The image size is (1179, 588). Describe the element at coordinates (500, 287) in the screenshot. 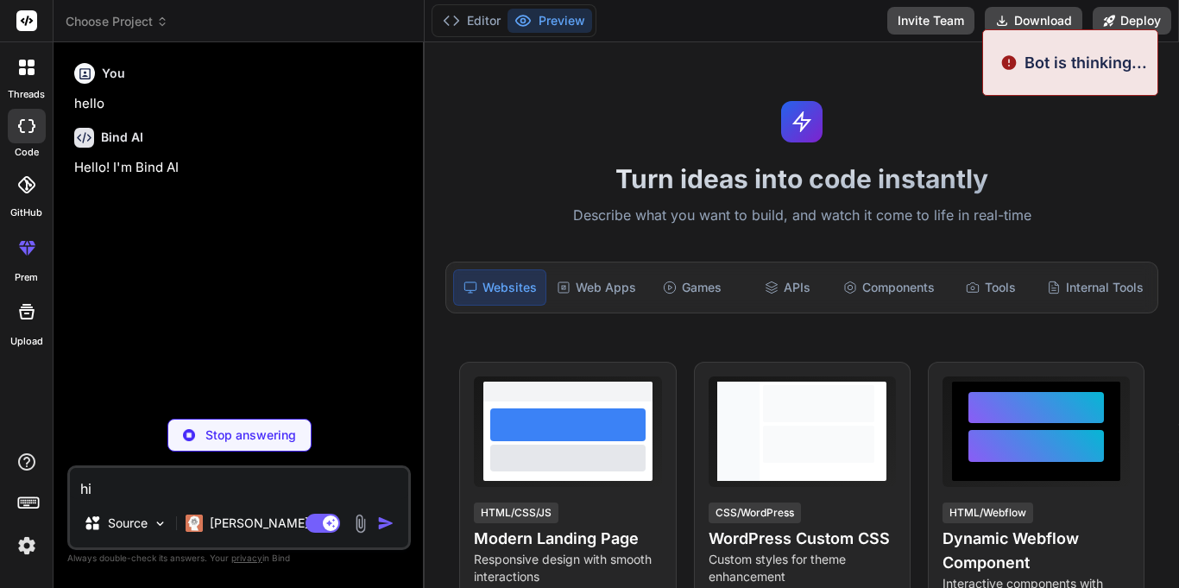

I see `div: Websites` at that location.